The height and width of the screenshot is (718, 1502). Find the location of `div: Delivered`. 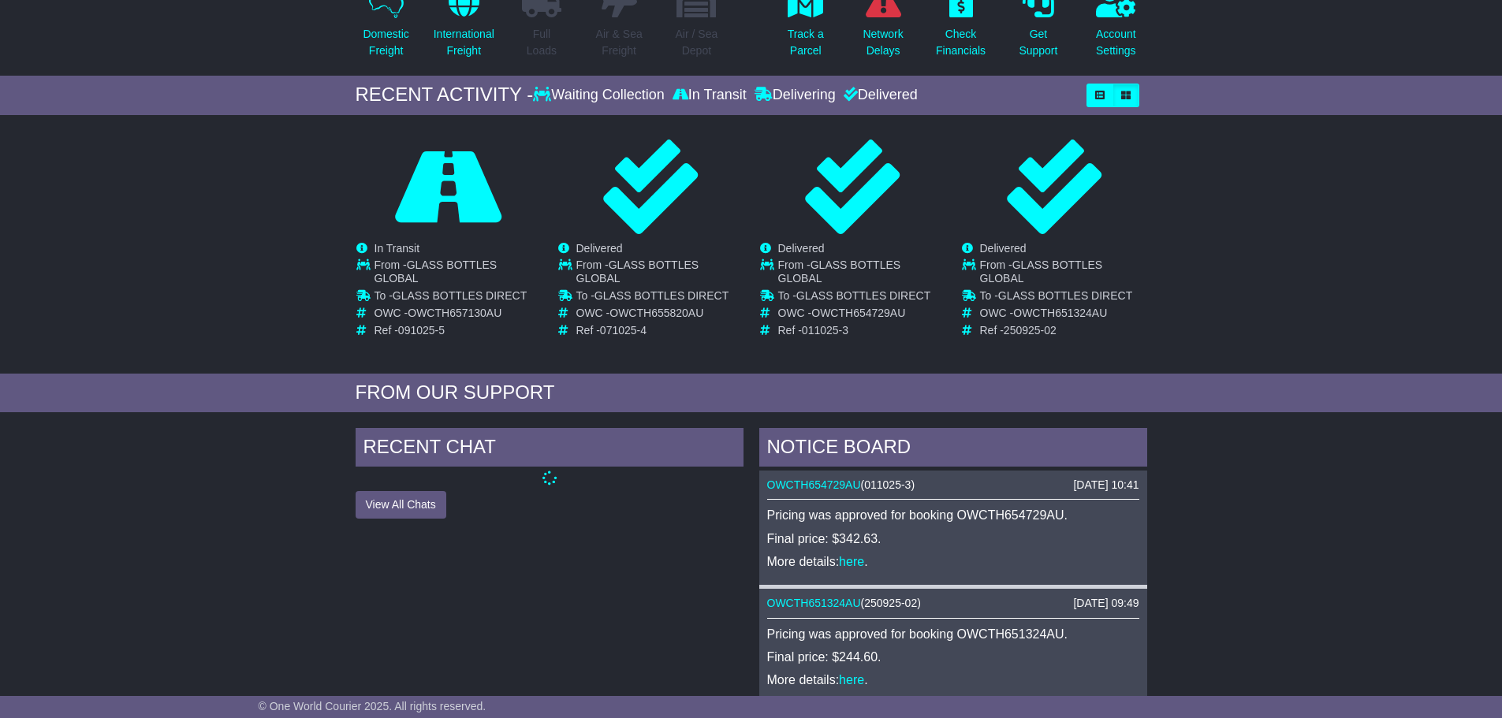

div: Delivered is located at coordinates (878, 95).